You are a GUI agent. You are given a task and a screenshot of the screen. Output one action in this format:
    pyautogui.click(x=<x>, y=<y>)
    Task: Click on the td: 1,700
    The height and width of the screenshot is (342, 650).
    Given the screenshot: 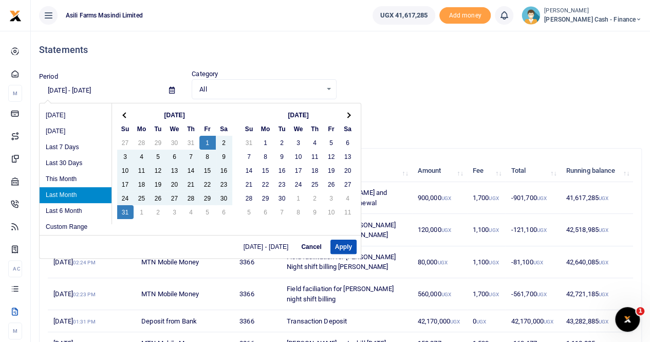 What is the action you would take?
    pyautogui.click(x=486, y=294)
    